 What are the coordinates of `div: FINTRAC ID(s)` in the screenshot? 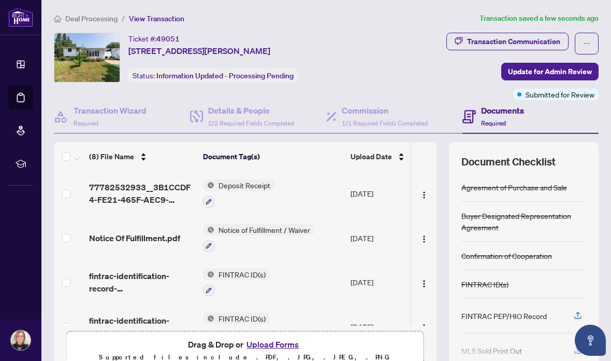 It's located at (485, 284).